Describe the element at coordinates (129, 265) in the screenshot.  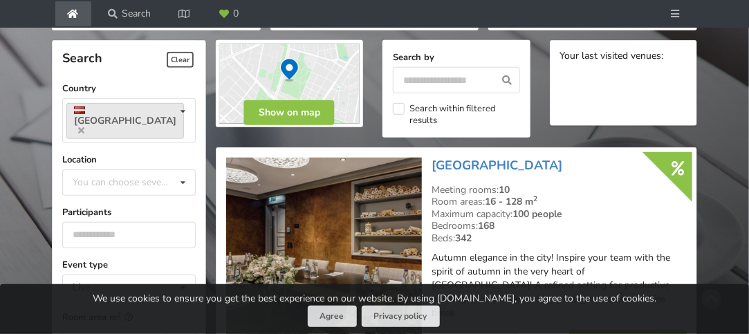
I see `label: Event type` at that location.